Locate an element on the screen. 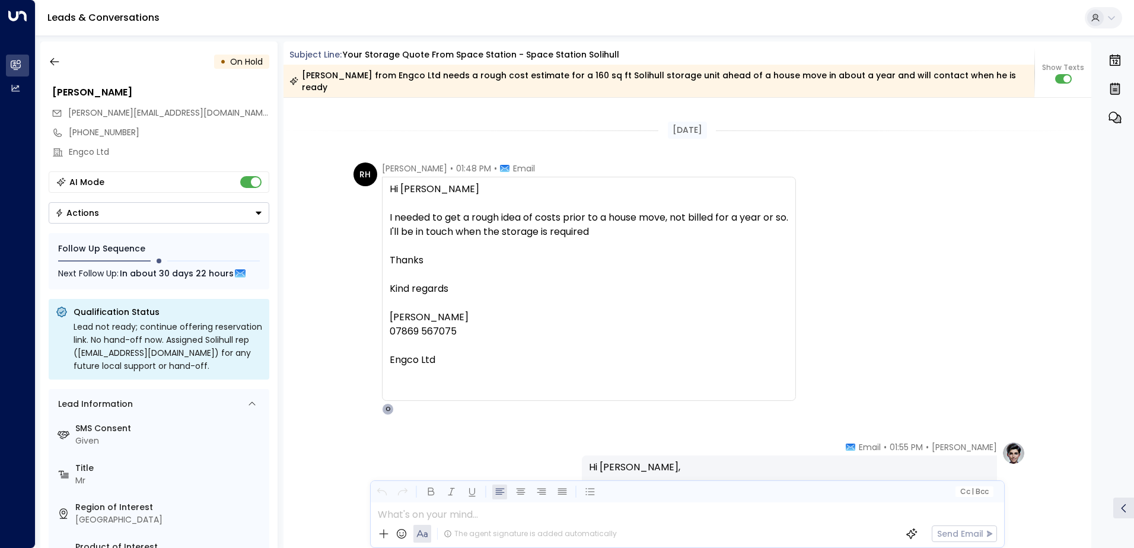 The image size is (1134, 548). div: Kind regards is located at coordinates (589, 324).